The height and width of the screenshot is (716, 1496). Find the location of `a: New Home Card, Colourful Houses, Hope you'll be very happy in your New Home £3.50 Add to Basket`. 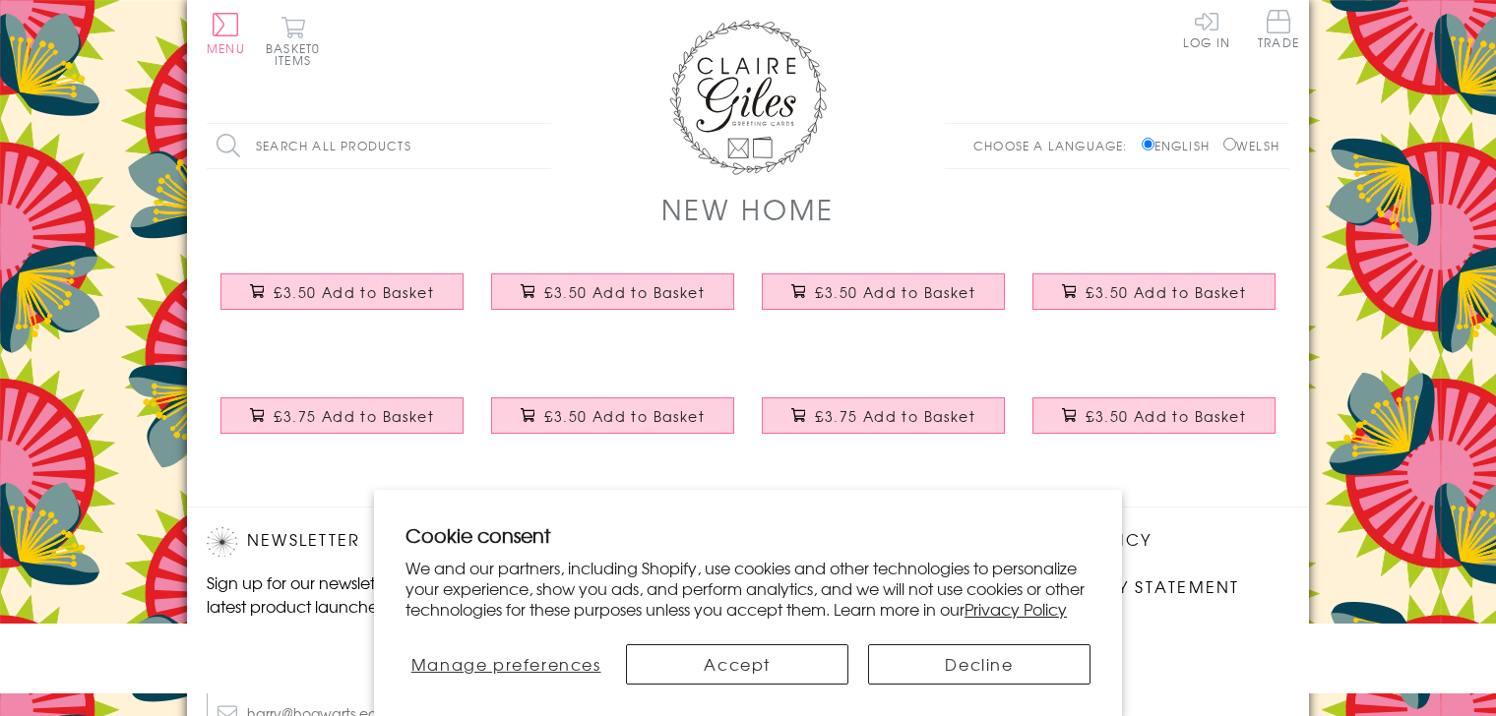

a: New Home Card, Colourful Houses, Hope you'll be very happy in your New Home £3.50 Add to Basket is located at coordinates (1153, 301).